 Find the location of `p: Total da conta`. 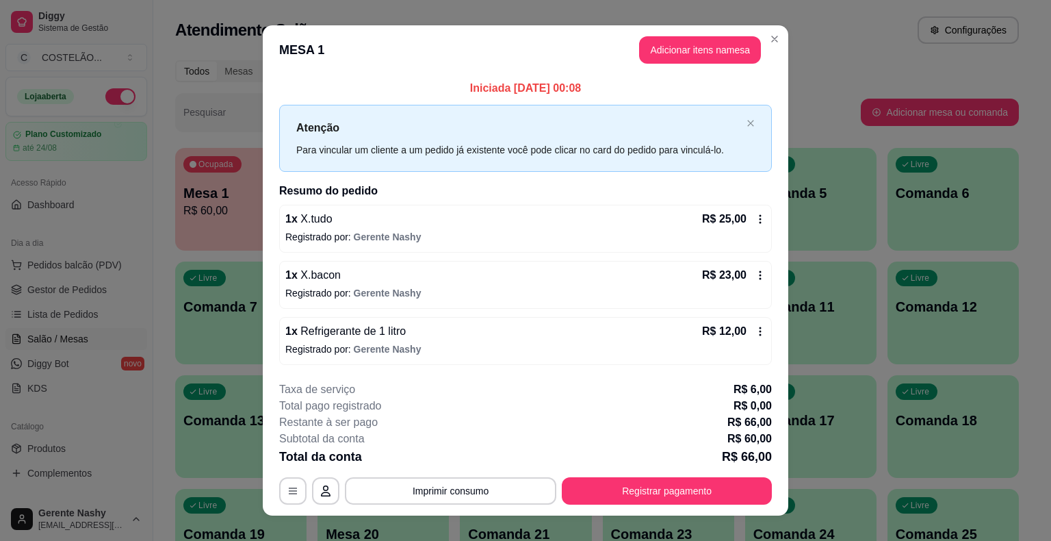

p: Total da conta is located at coordinates (320, 457).